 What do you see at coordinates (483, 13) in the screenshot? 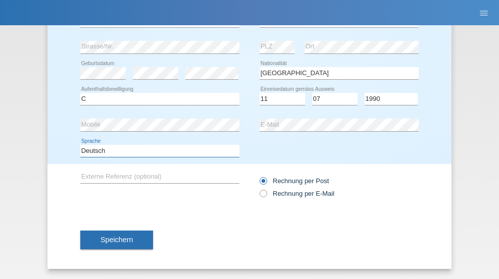
I see `i: menu` at bounding box center [483, 13].